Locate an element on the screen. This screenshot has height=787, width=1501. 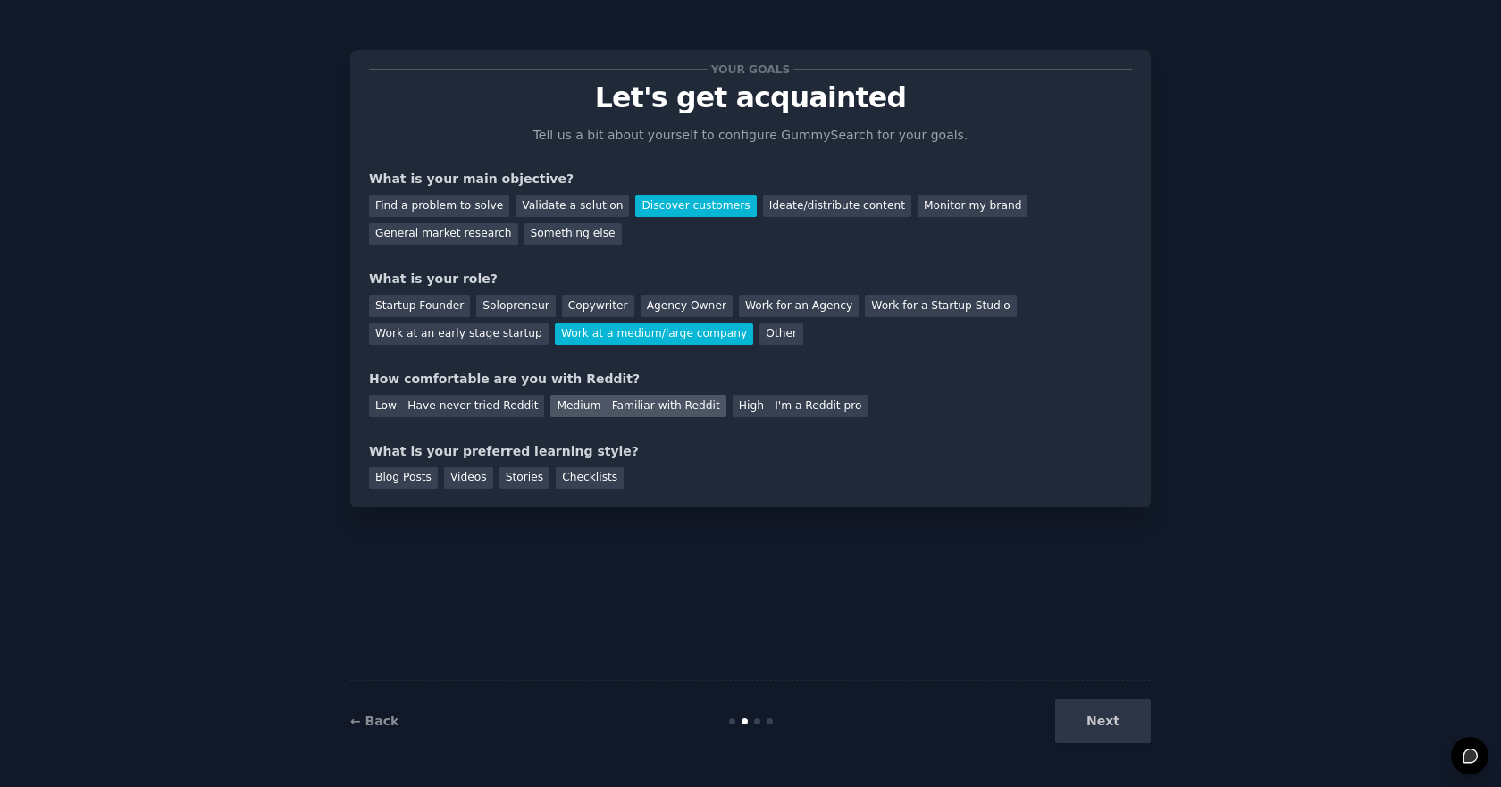
p: Let's get acquainted is located at coordinates (750, 97).